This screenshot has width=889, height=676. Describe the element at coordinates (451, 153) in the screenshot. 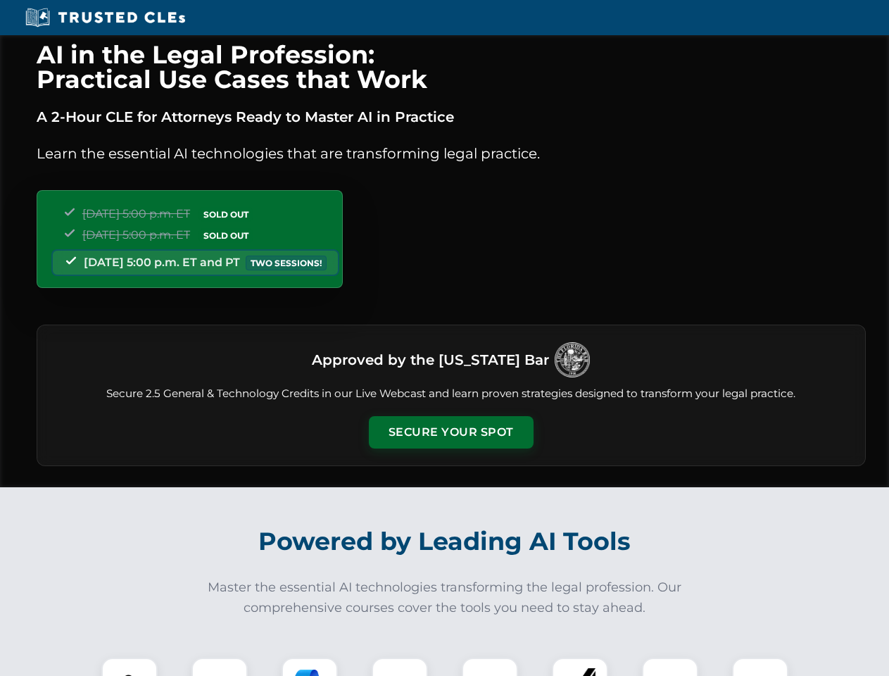

I see `p: Learn the essential AI technologies that are transforming legal practice.` at that location.